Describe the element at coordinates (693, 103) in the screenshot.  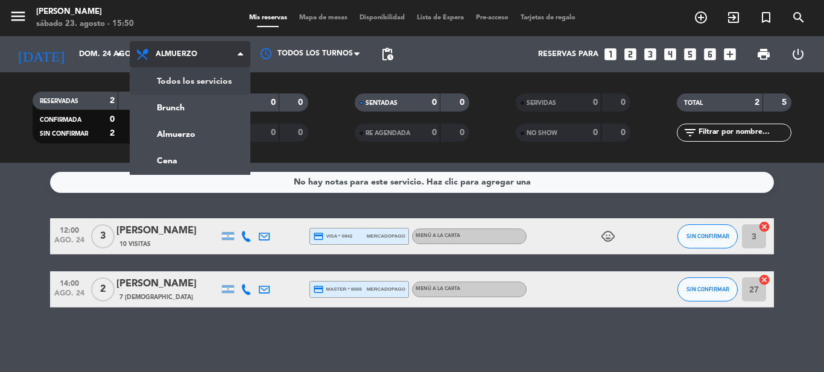
I see `span: TOTAL` at that location.